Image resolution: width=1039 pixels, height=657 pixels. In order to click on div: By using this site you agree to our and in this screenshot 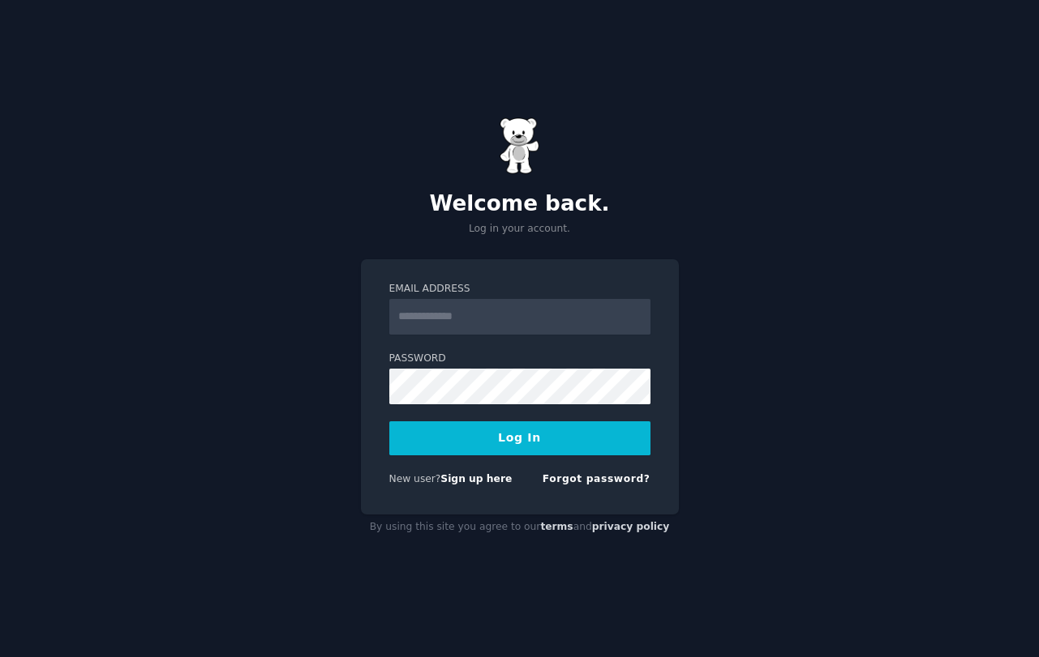, I will do `click(520, 528)`.